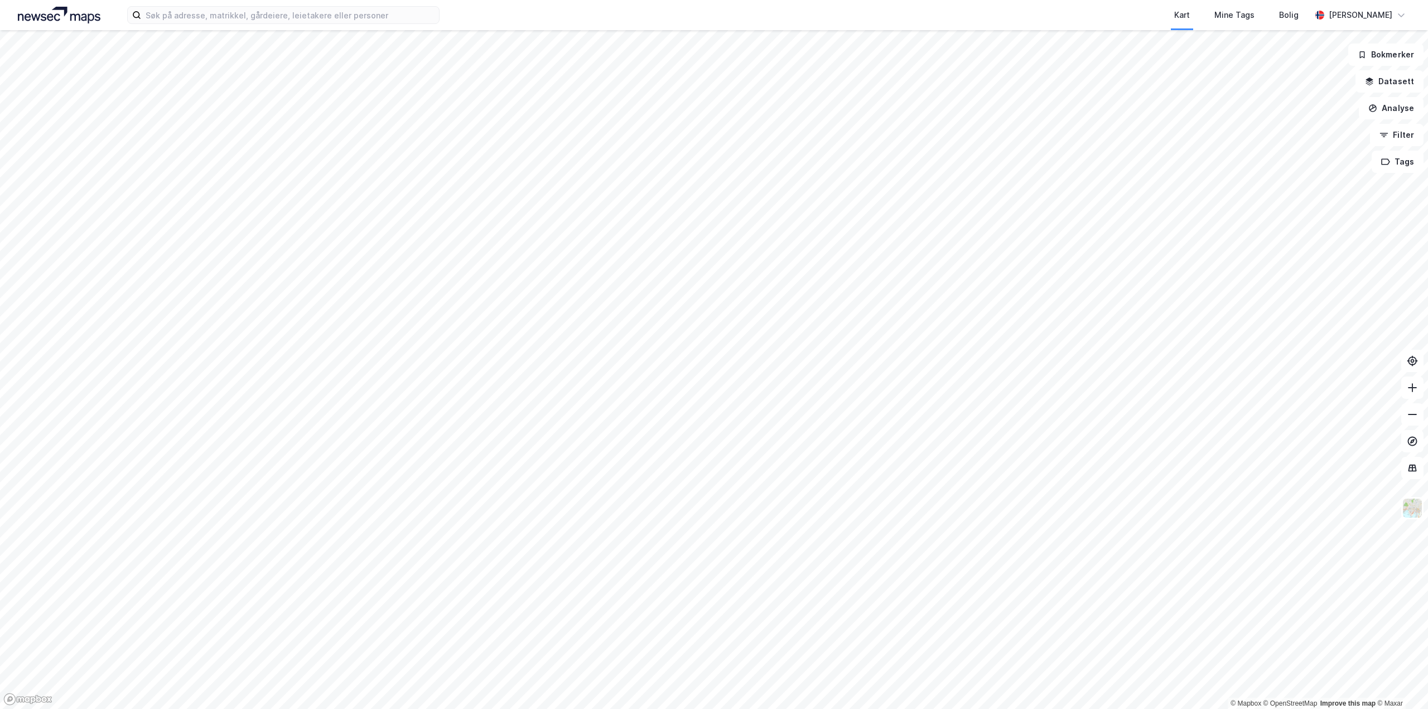 This screenshot has height=709, width=1428. I want to click on button: Tags, so click(1397, 162).